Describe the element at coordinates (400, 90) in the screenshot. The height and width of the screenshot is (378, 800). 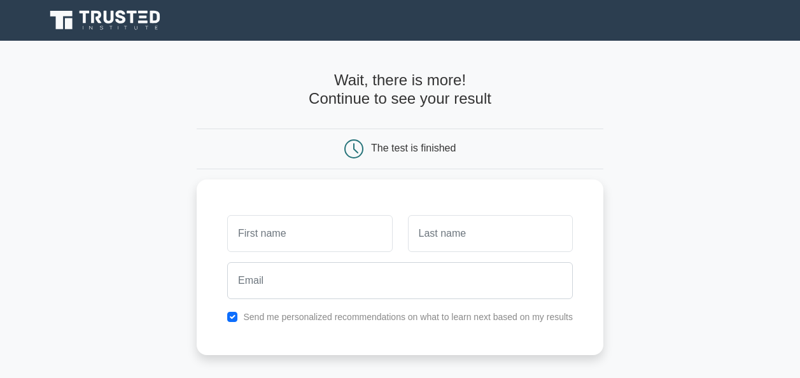
I see `h4: Wait, there is more! Continue to see your result` at that location.